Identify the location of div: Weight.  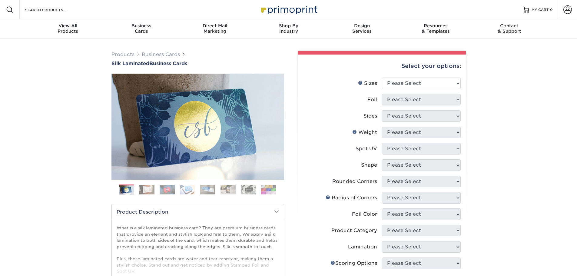
(365, 132).